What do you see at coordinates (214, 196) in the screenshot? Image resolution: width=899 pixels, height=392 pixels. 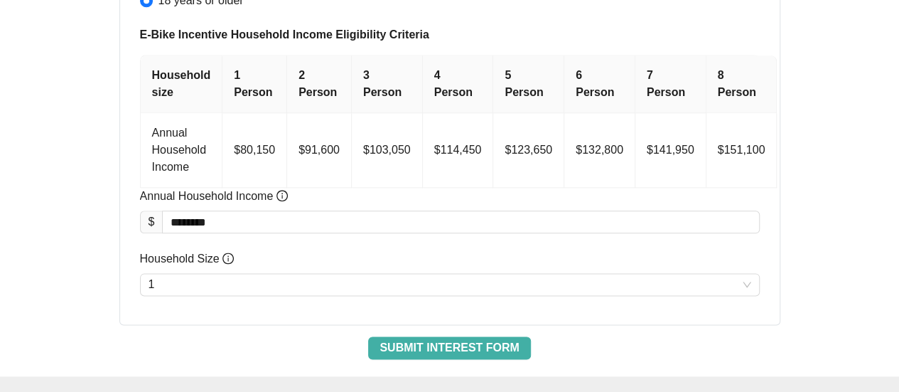 I see `span: Annual Household Income` at bounding box center [214, 196].